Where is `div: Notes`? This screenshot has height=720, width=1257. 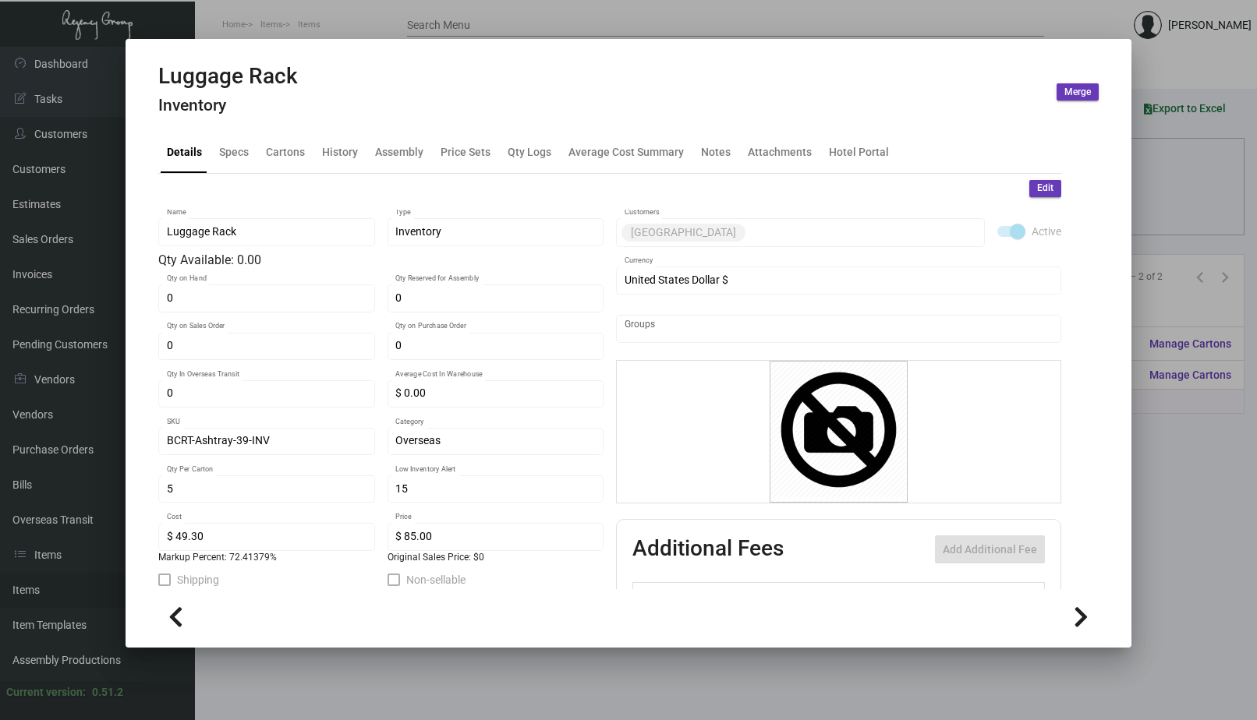
div: Notes is located at coordinates (716, 151).